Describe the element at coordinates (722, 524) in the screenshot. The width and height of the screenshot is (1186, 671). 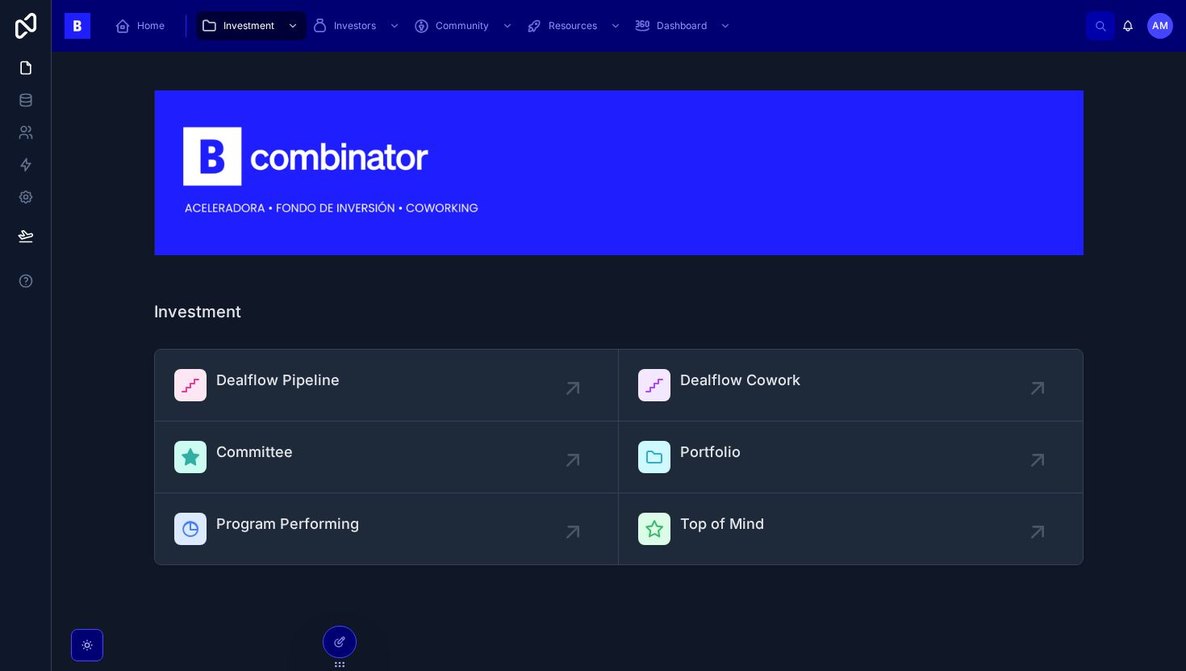
I see `span: Top of Mind` at that location.